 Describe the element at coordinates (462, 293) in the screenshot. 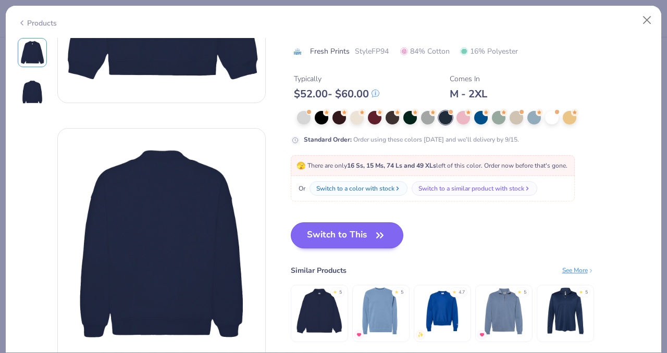

I see `div: 4.7` at that location.